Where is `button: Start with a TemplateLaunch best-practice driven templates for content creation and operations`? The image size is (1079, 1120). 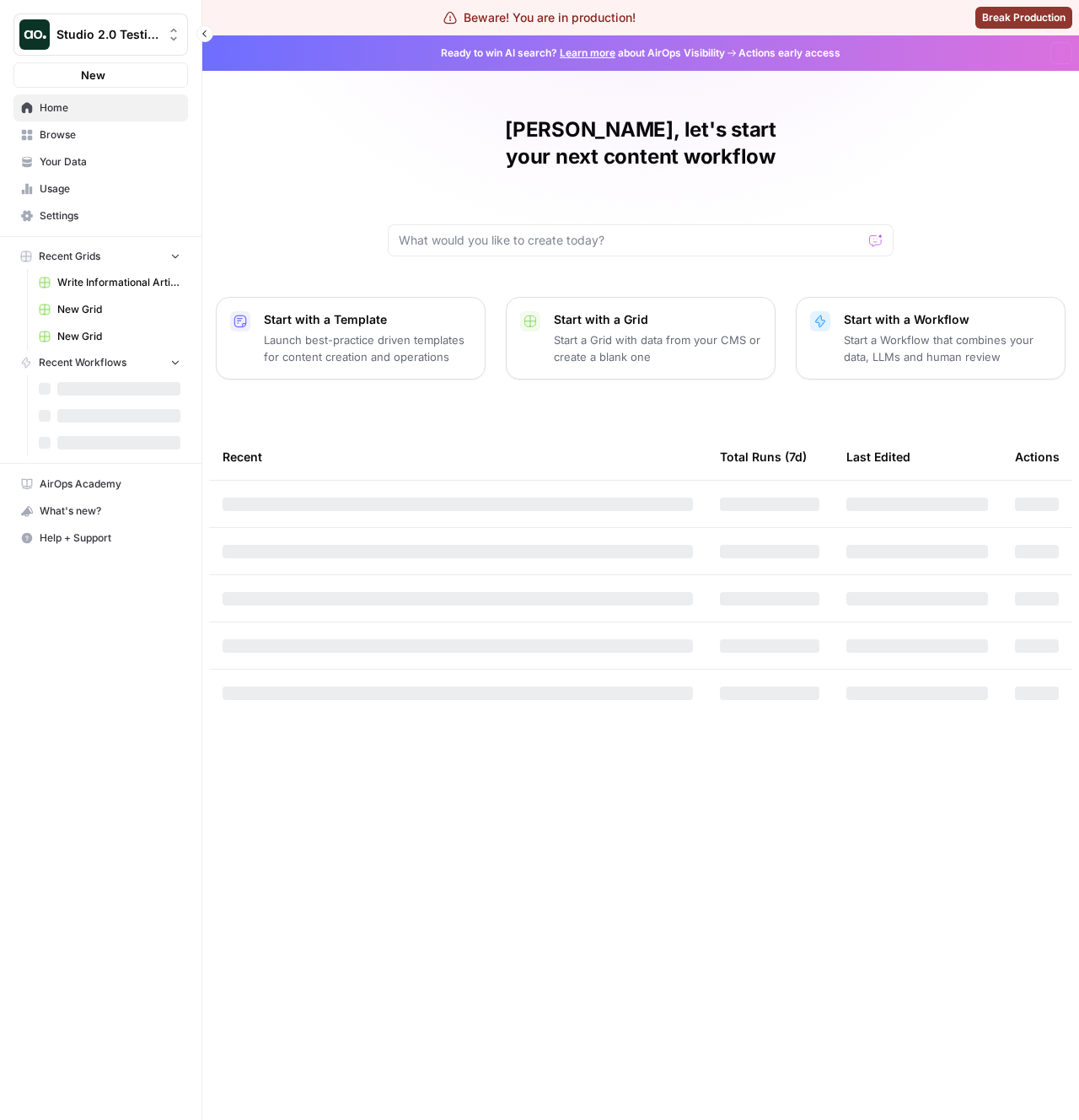
button: Start with a TemplateLaunch best-practice driven templates for content creation and operations is located at coordinates (351, 338).